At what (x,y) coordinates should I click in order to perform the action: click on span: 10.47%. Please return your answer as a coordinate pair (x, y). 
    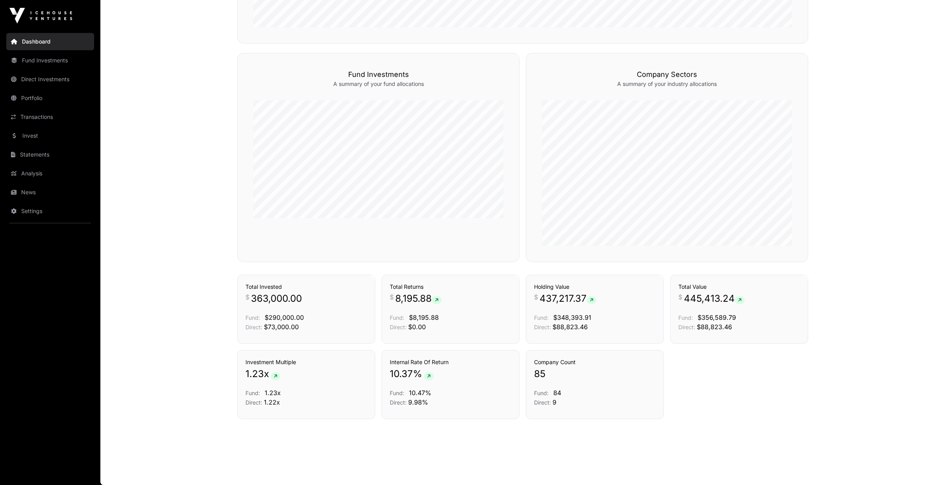
    Looking at the image, I should click on (420, 393).